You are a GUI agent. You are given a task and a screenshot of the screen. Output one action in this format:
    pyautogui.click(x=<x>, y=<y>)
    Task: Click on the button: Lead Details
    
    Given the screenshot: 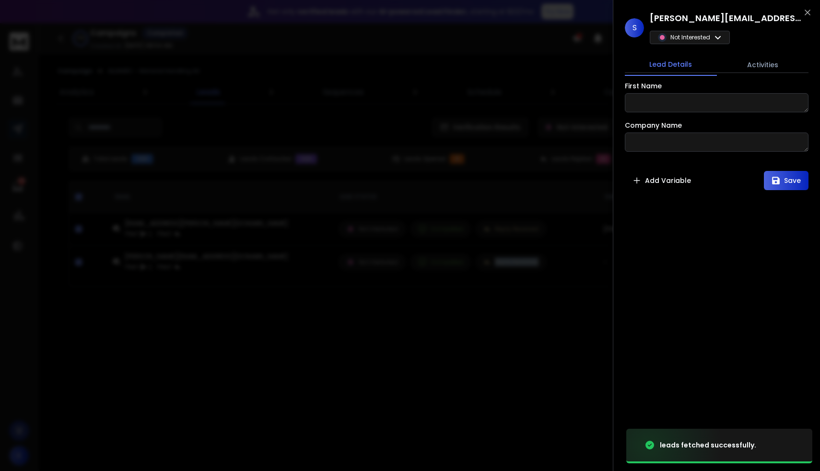 What is the action you would take?
    pyautogui.click(x=671, y=65)
    